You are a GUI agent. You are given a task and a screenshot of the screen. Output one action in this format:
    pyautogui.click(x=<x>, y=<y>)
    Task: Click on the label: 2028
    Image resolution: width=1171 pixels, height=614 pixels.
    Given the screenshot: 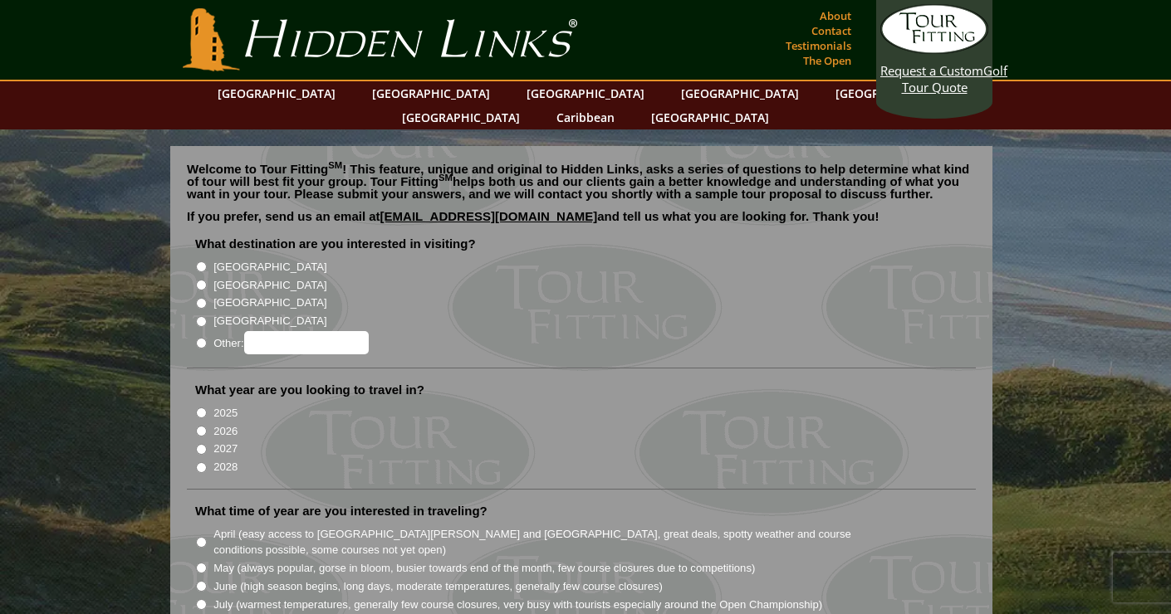 What is the action you would take?
    pyautogui.click(x=225, y=467)
    